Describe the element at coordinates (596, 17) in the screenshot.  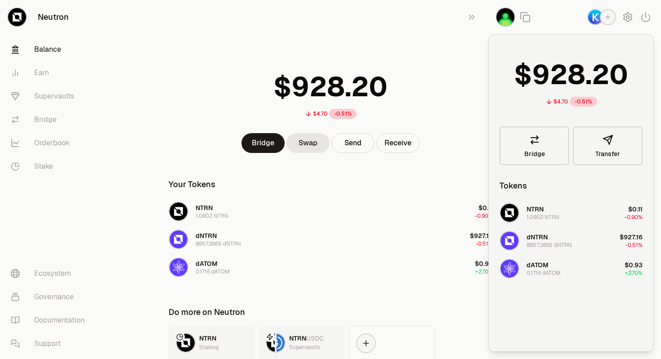
I see `img: Keplr` at that location.